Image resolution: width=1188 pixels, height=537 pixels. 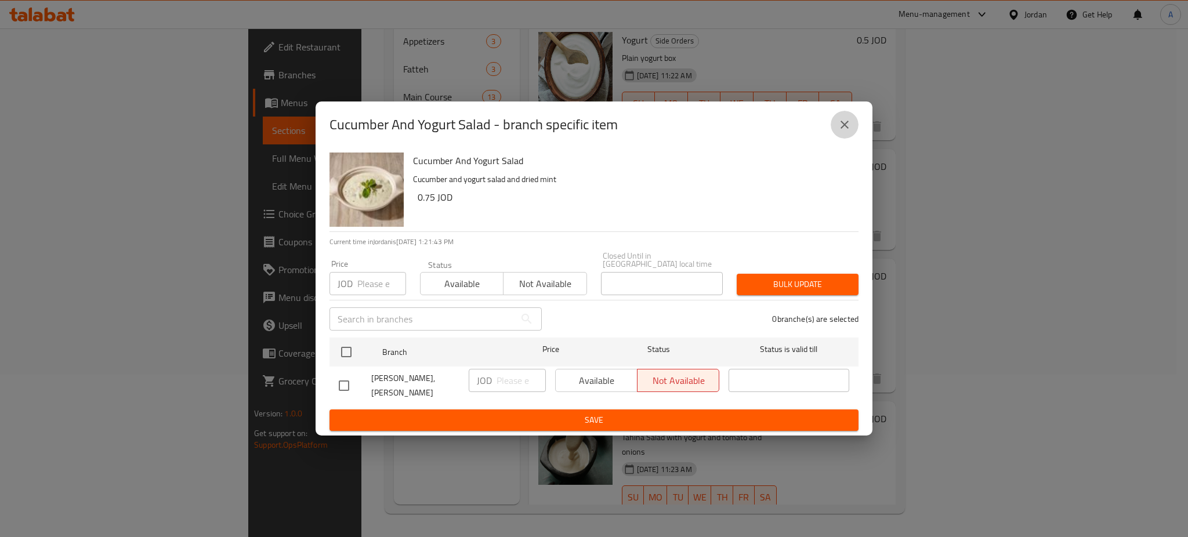 I want to click on button: Bulk update, so click(x=798, y=284).